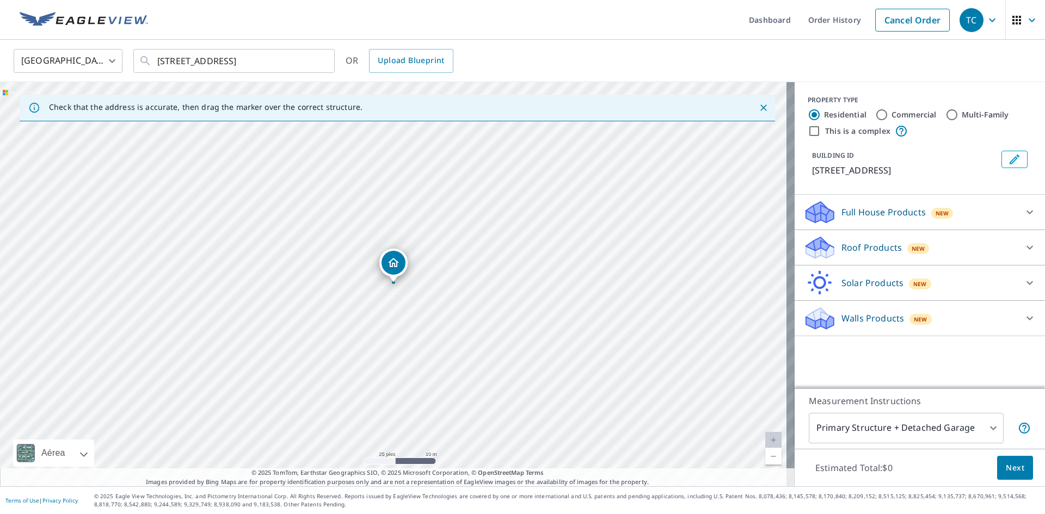 This screenshot has height=514, width=1045. I want to click on p: Roof Products, so click(871, 248).